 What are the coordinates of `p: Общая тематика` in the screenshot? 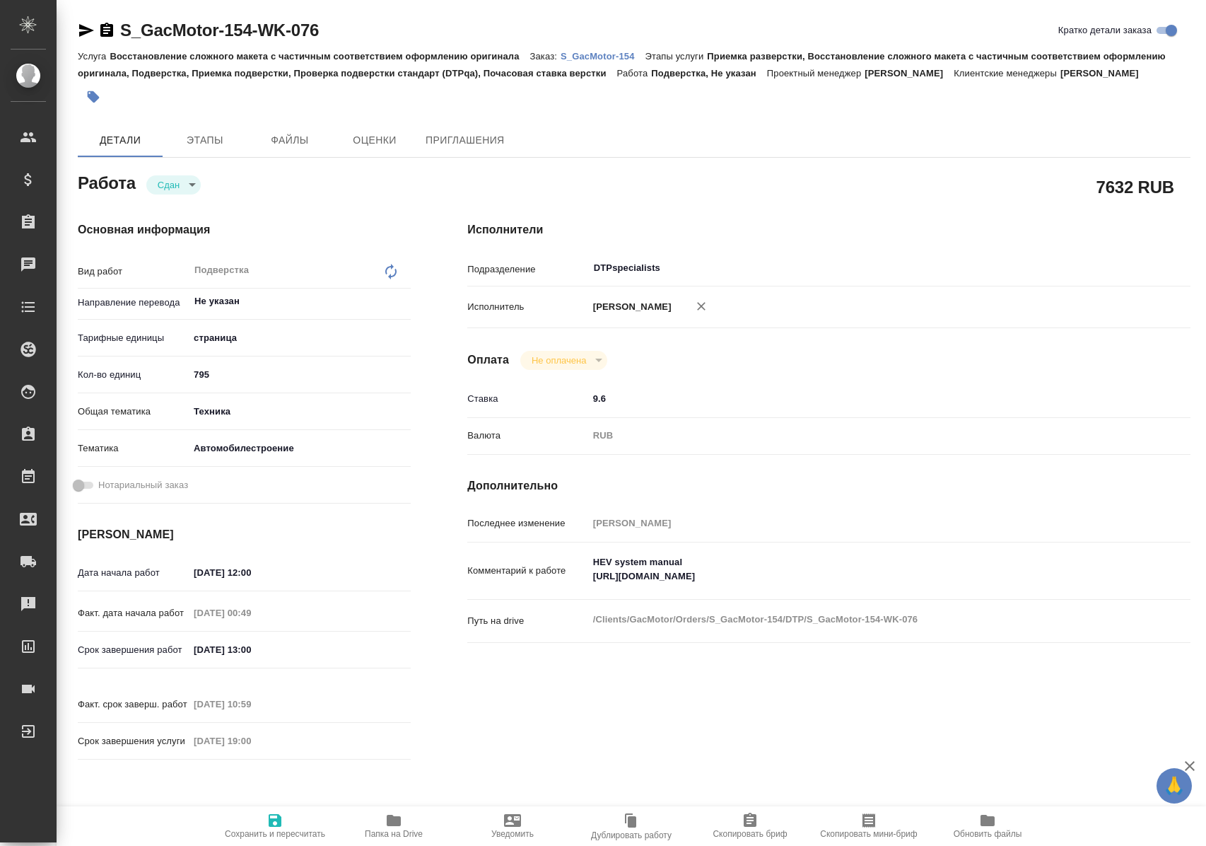 It's located at (133, 412).